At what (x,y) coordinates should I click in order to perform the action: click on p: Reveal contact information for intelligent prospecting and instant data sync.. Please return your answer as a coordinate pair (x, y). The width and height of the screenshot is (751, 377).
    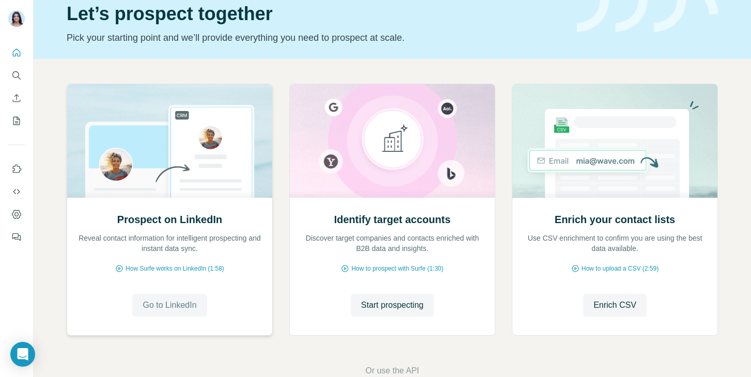
    Looking at the image, I should click on (170, 243).